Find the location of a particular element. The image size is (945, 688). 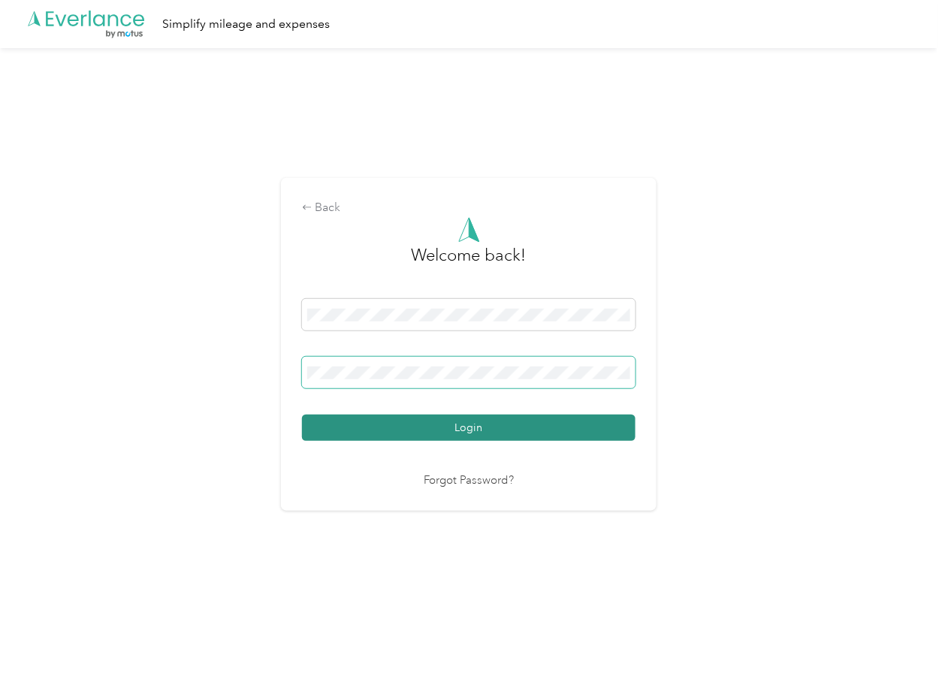

h3: greeting is located at coordinates (469, 263).